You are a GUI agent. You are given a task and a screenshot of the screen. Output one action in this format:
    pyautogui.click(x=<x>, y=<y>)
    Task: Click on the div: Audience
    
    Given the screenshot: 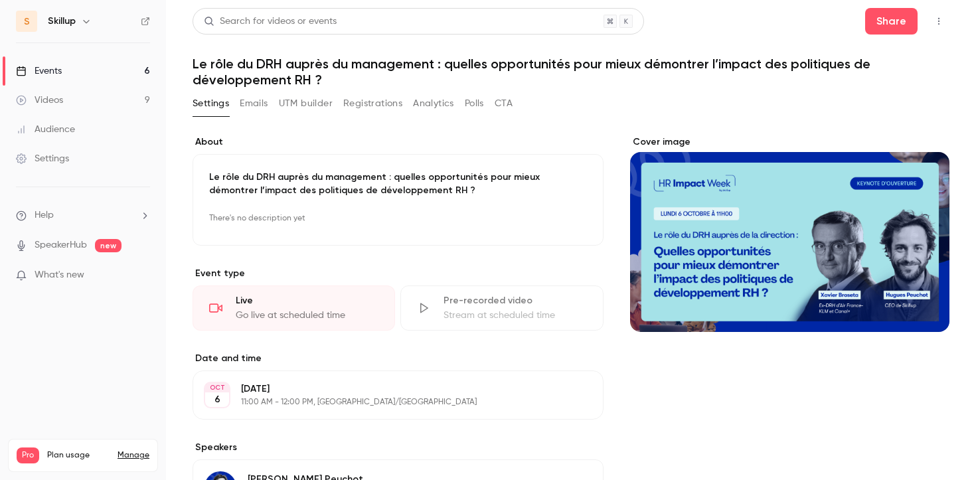 What is the action you would take?
    pyautogui.click(x=45, y=129)
    